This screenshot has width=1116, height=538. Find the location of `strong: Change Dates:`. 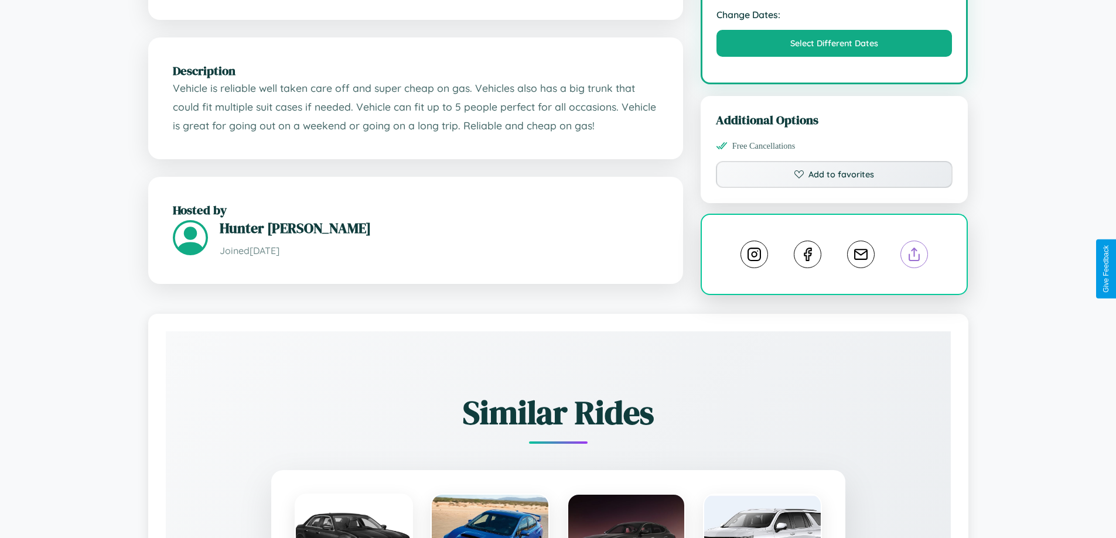

strong: Change Dates: is located at coordinates (834, 15).